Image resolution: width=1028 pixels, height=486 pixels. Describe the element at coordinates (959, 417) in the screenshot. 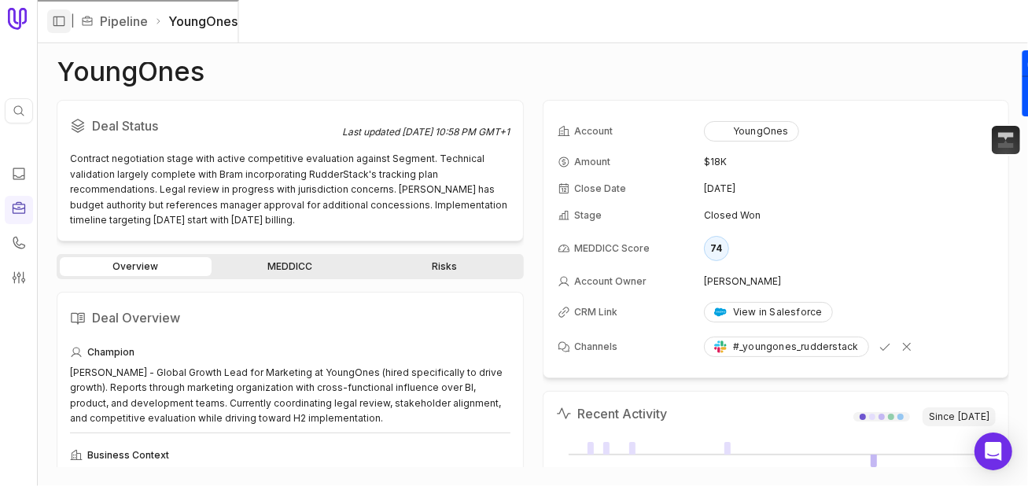

I see `span: Since` at that location.